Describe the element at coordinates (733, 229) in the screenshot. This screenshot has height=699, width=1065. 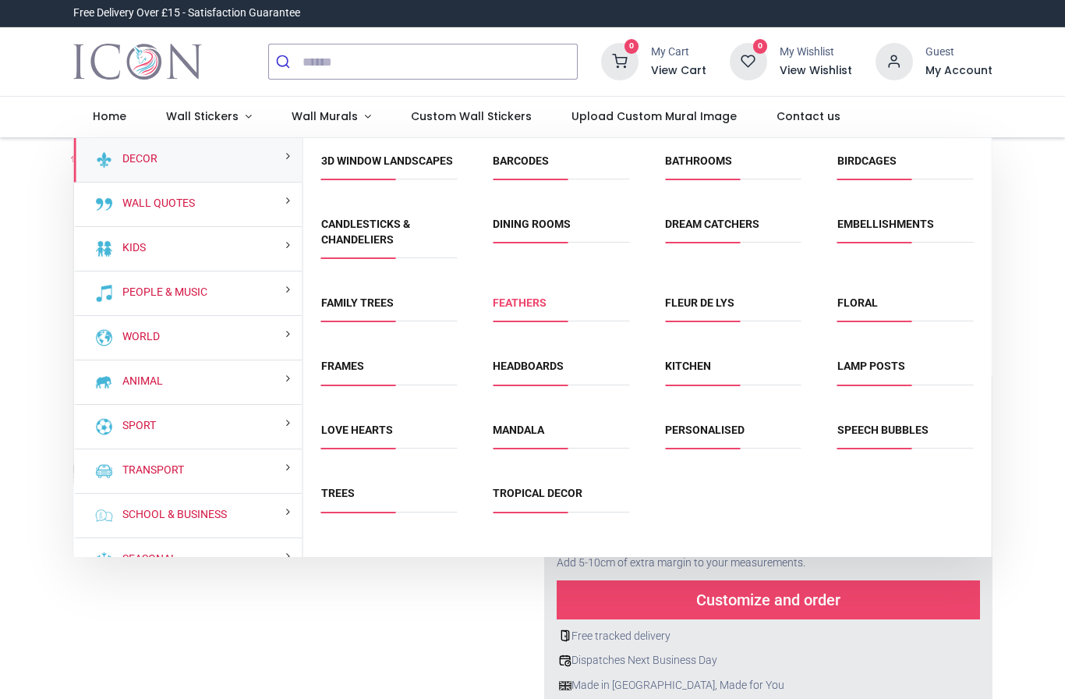
I see `span: Dream Catchers` at that location.